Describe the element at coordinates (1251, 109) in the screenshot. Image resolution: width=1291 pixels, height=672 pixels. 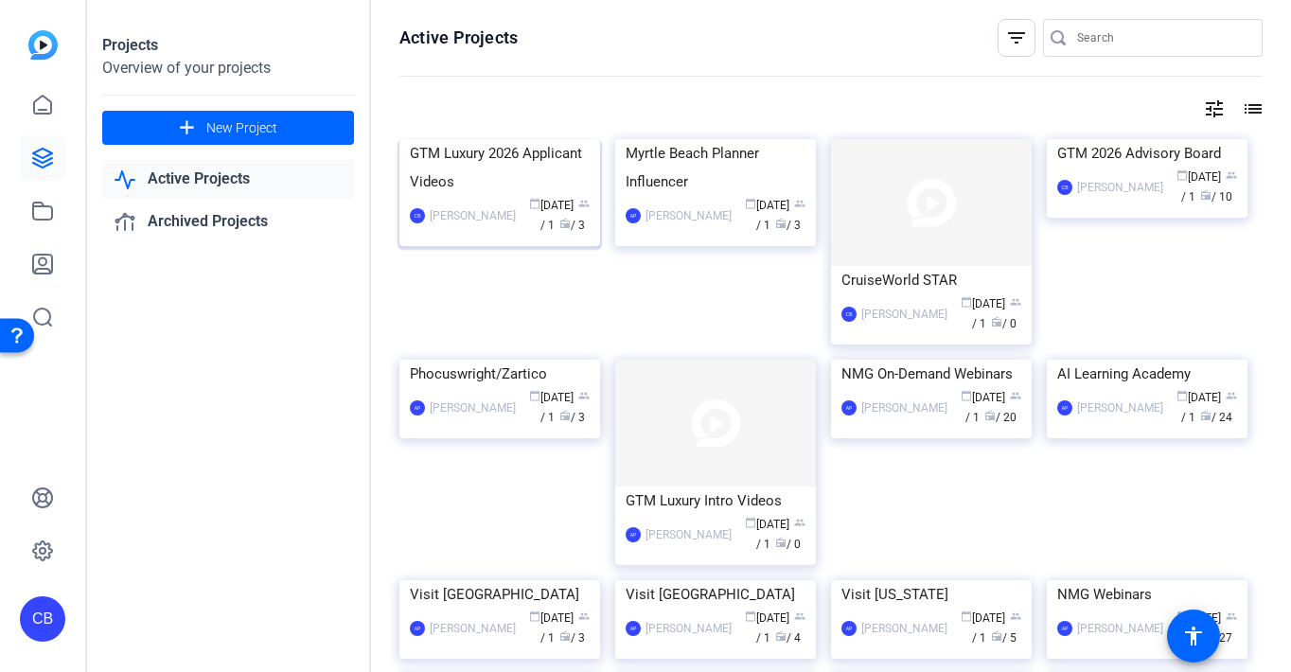
I see `mat-icon: list` at that location.